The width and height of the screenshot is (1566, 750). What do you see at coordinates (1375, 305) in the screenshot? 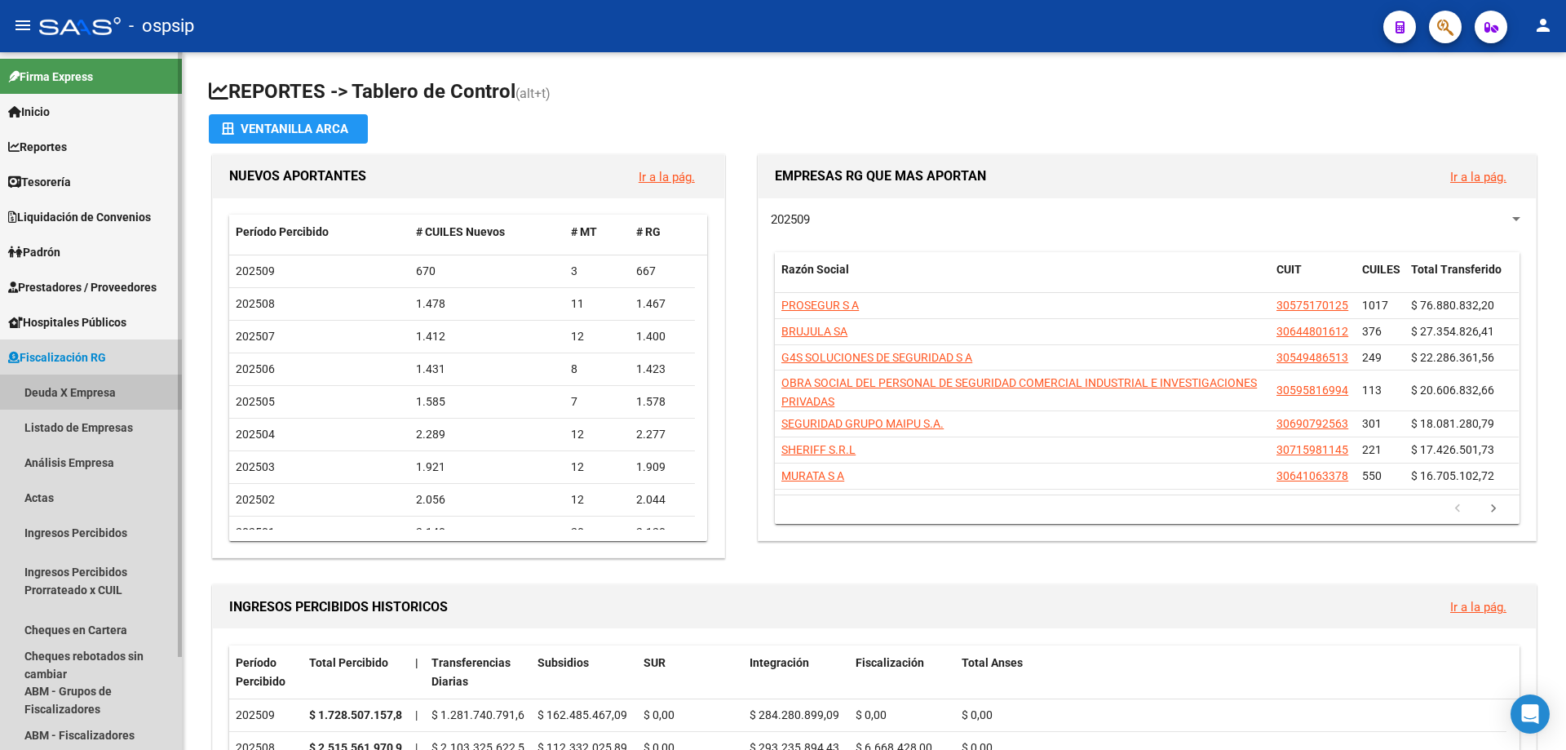
I see `span: 1017` at bounding box center [1375, 305].